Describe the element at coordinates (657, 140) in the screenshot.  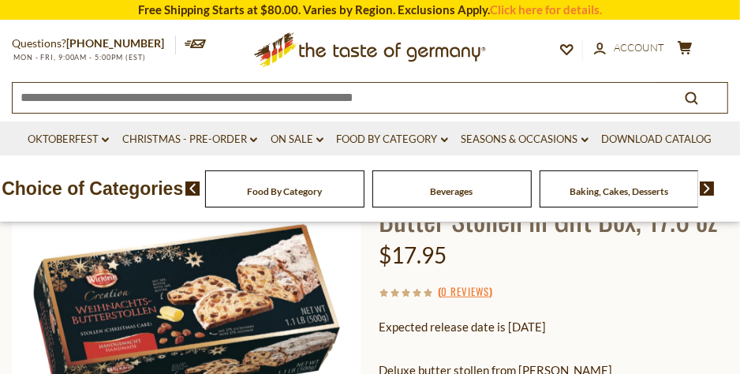
I see `a: Download Catalog` at that location.